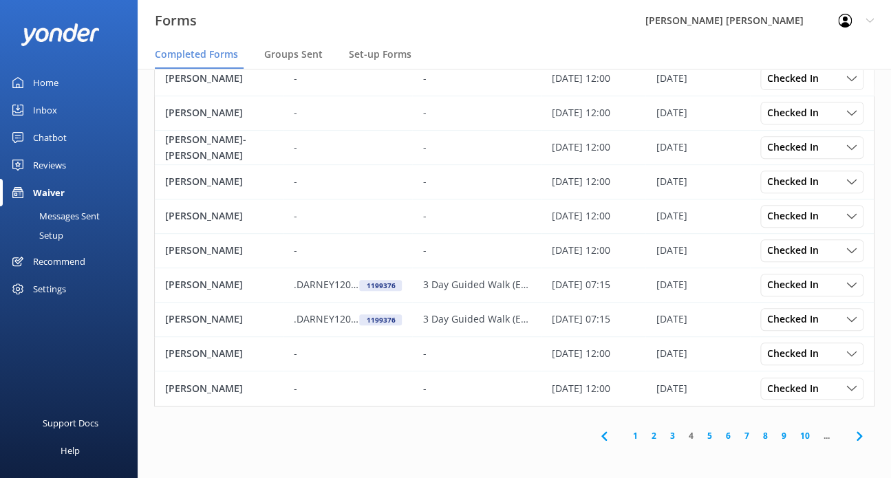 The width and height of the screenshot is (891, 478). I want to click on a: Messages Sent, so click(73, 216).